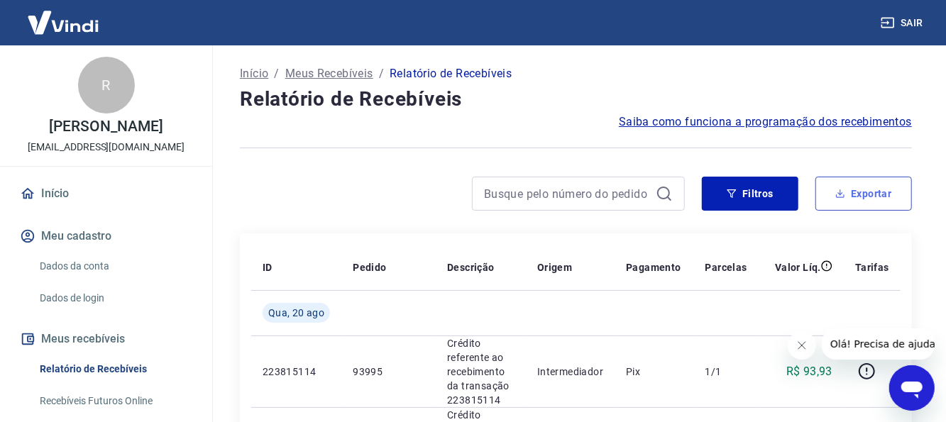 The image size is (946, 422). What do you see at coordinates (106, 339) in the screenshot?
I see `button: Meus recebíveis` at bounding box center [106, 339].